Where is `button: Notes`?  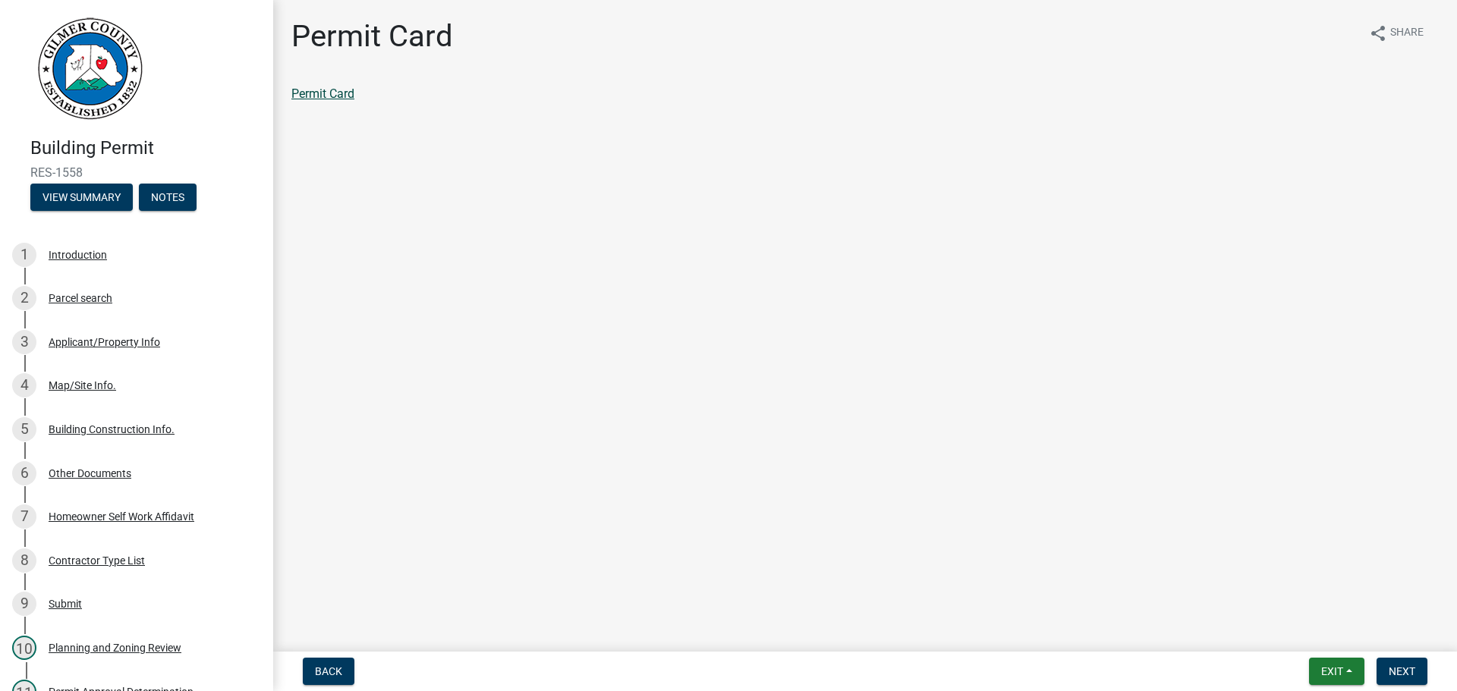 button: Notes is located at coordinates (168, 197).